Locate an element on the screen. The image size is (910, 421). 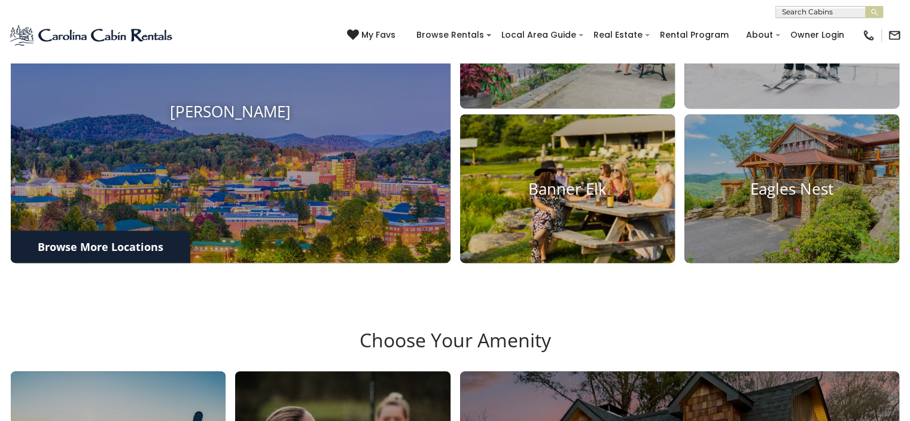
img: phone-regular-black.png is located at coordinates (869, 35).